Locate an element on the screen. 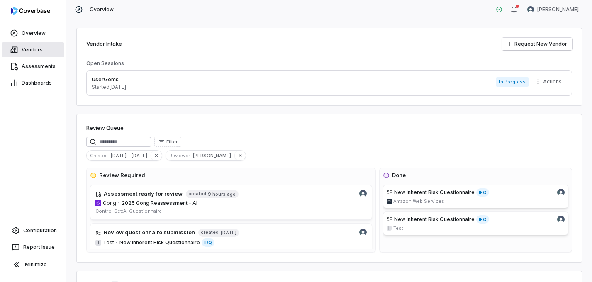 Image resolution: width=592 pixels, height=282 pixels. h3: Open Sessions is located at coordinates (105, 63).